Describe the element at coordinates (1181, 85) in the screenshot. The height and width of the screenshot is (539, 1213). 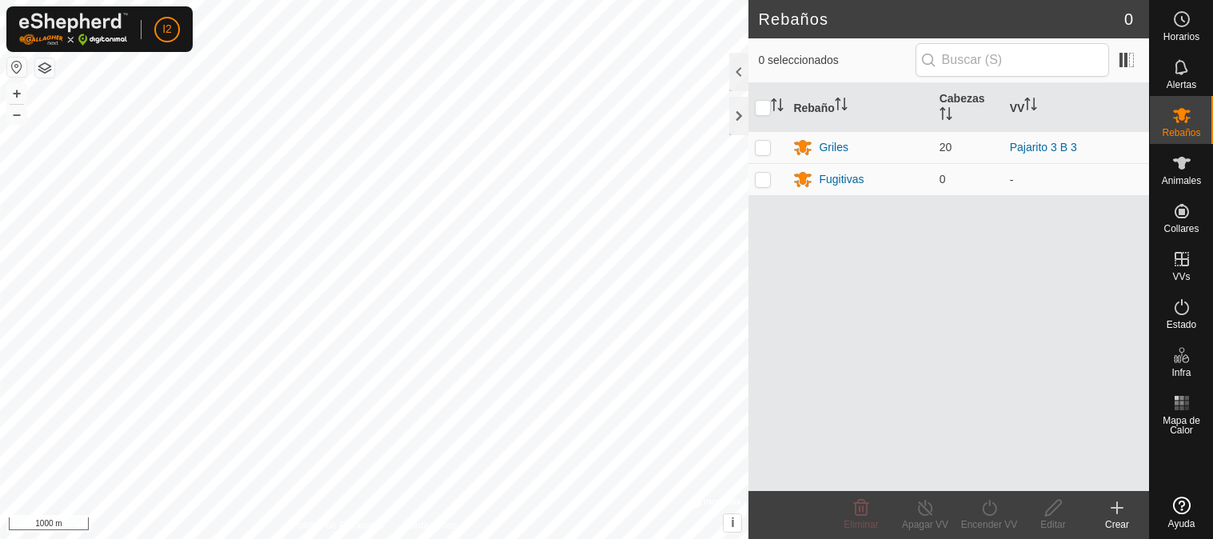
I see `font: Alertas` at that location.